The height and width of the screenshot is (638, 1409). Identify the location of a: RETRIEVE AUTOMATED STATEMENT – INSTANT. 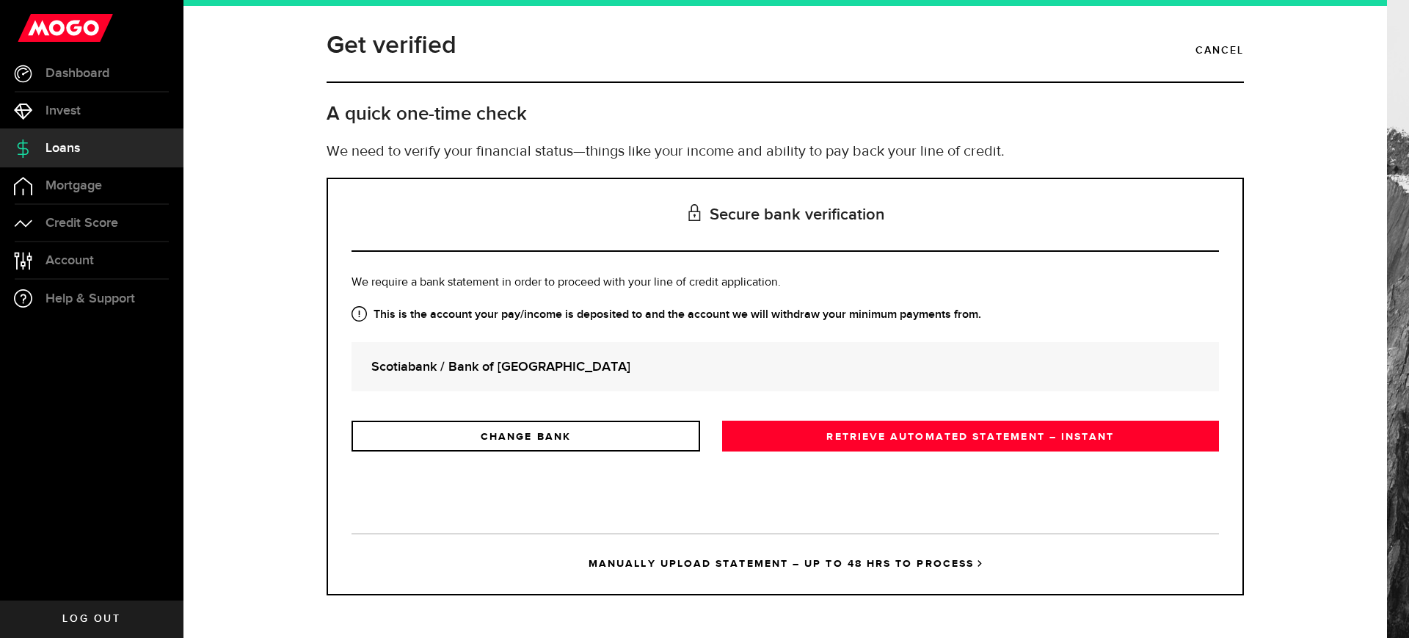
(970, 436).